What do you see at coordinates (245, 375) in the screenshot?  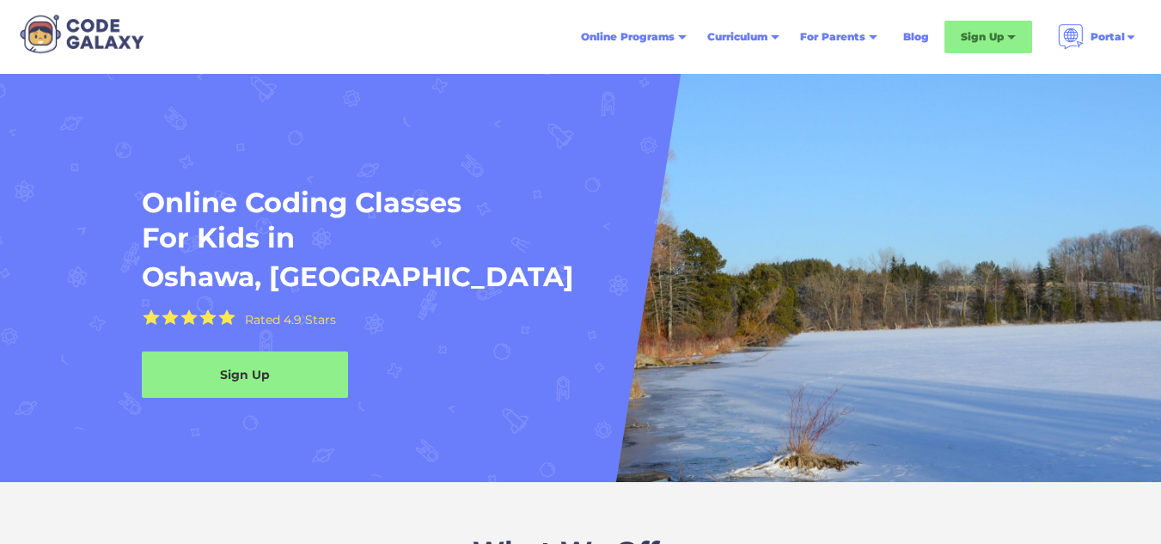 I see `a: Sign Up` at bounding box center [245, 375].